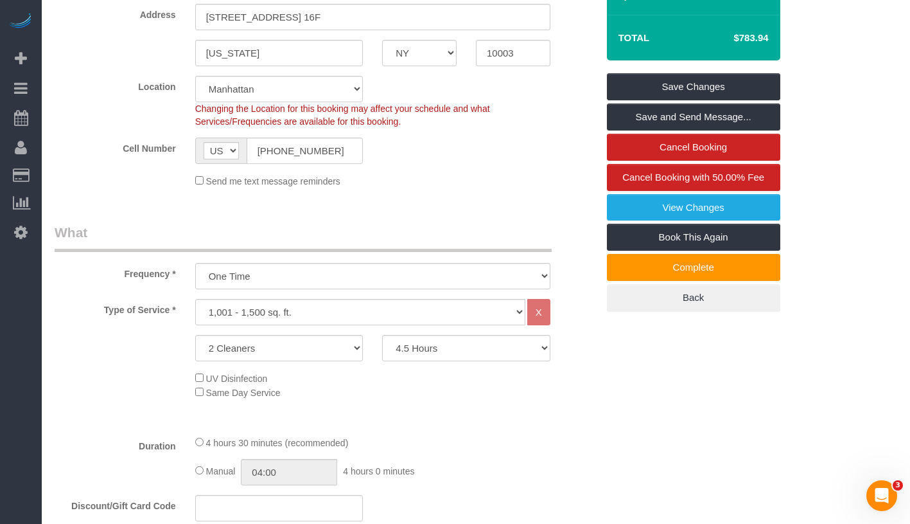  What do you see at coordinates (694, 297) in the screenshot?
I see `a: Back` at bounding box center [694, 297].